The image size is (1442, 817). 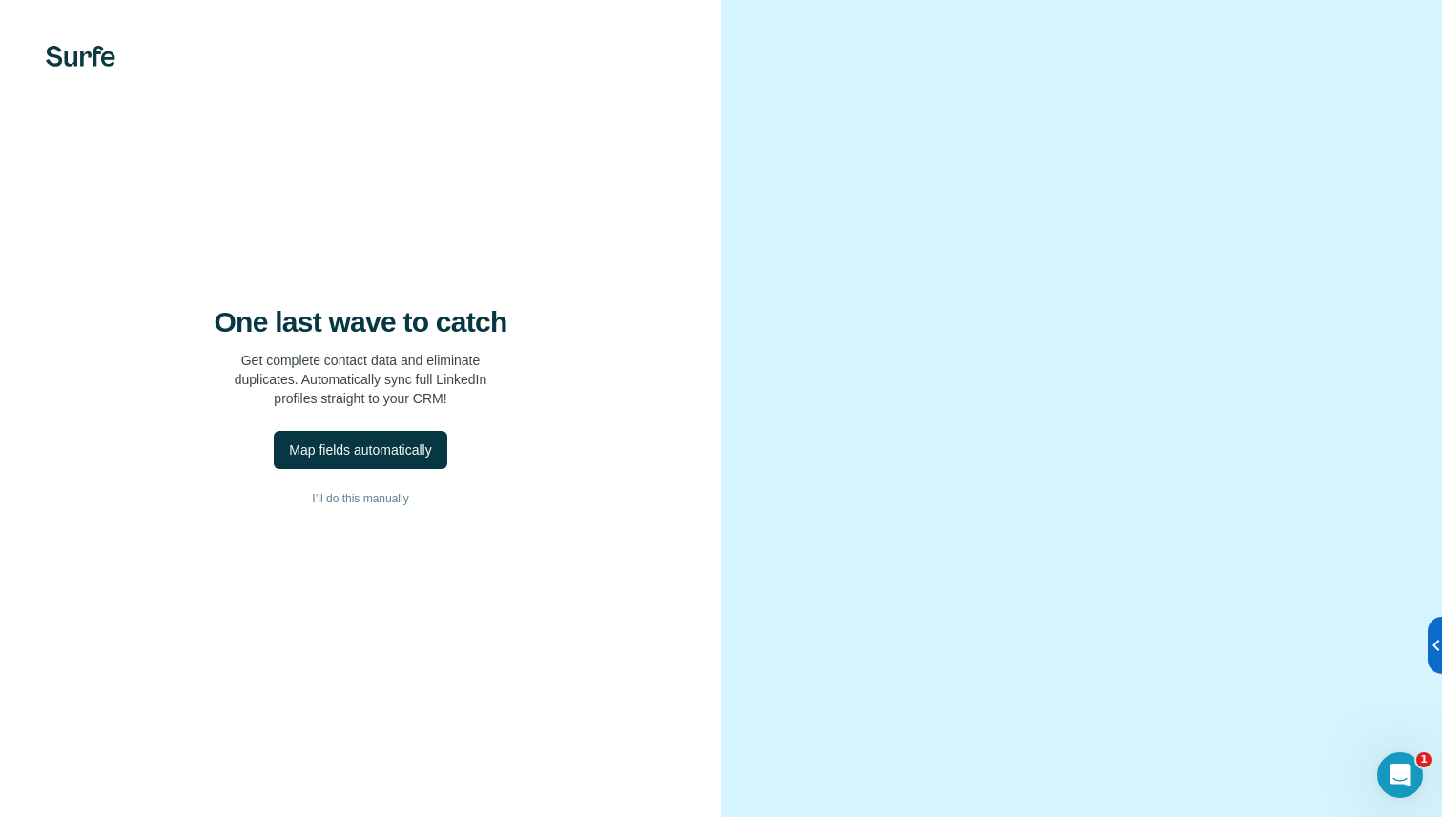 What do you see at coordinates (360, 499) in the screenshot?
I see `button: I’ll do this manually` at bounding box center [360, 499].